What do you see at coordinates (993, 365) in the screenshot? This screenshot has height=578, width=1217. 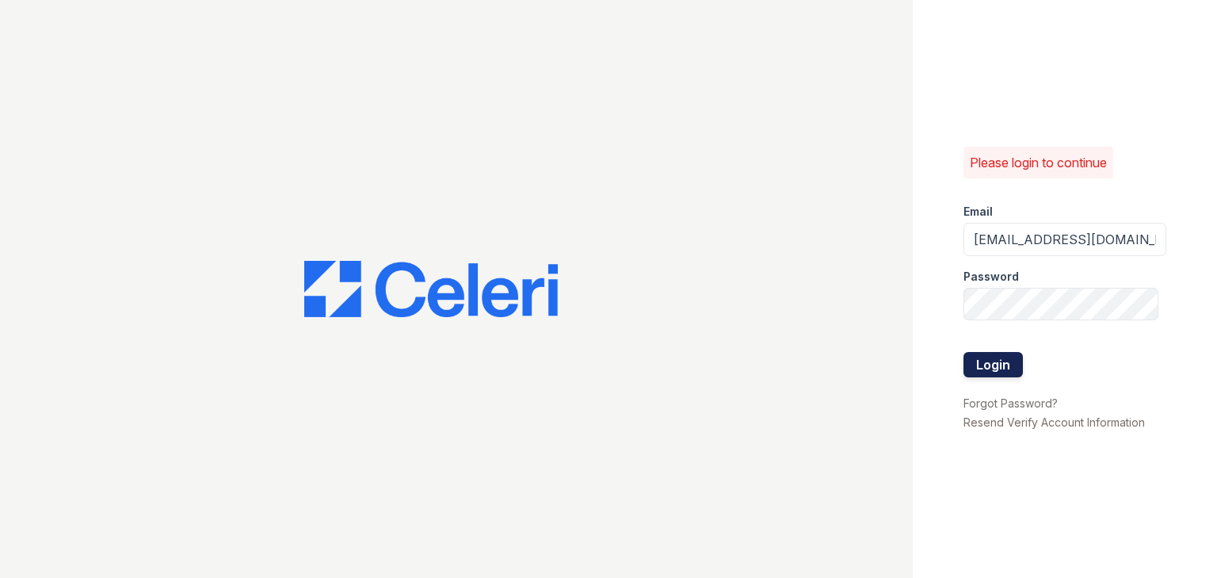 I see `button: Login` at bounding box center [993, 365].